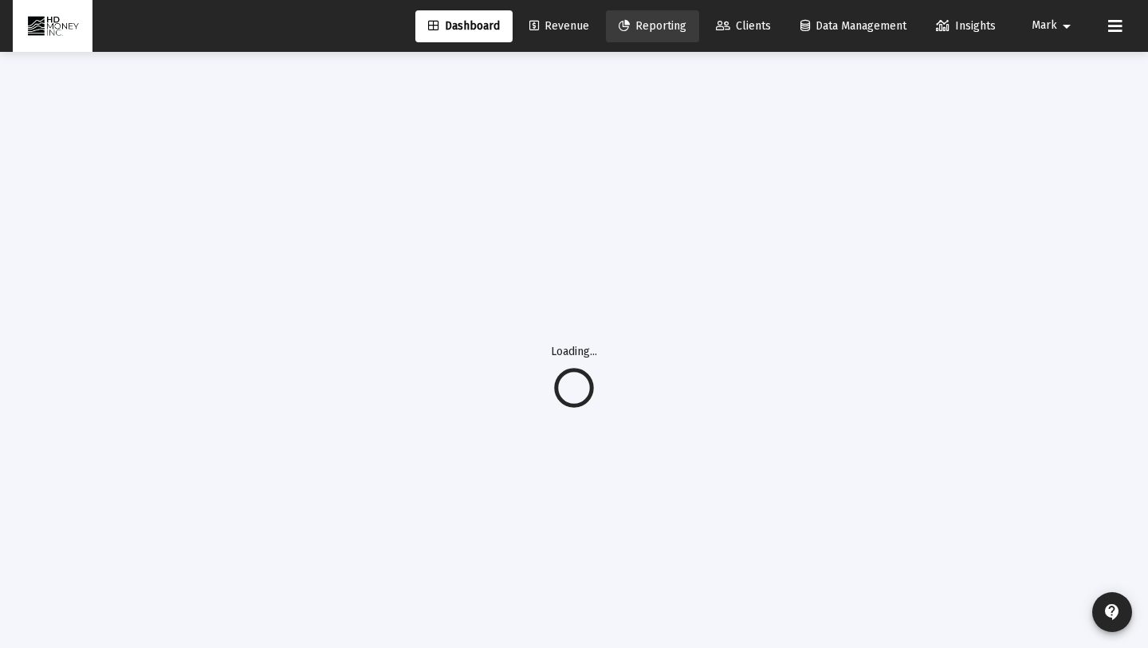  What do you see at coordinates (53, 26) in the screenshot?
I see `img: Dashboard` at bounding box center [53, 26].